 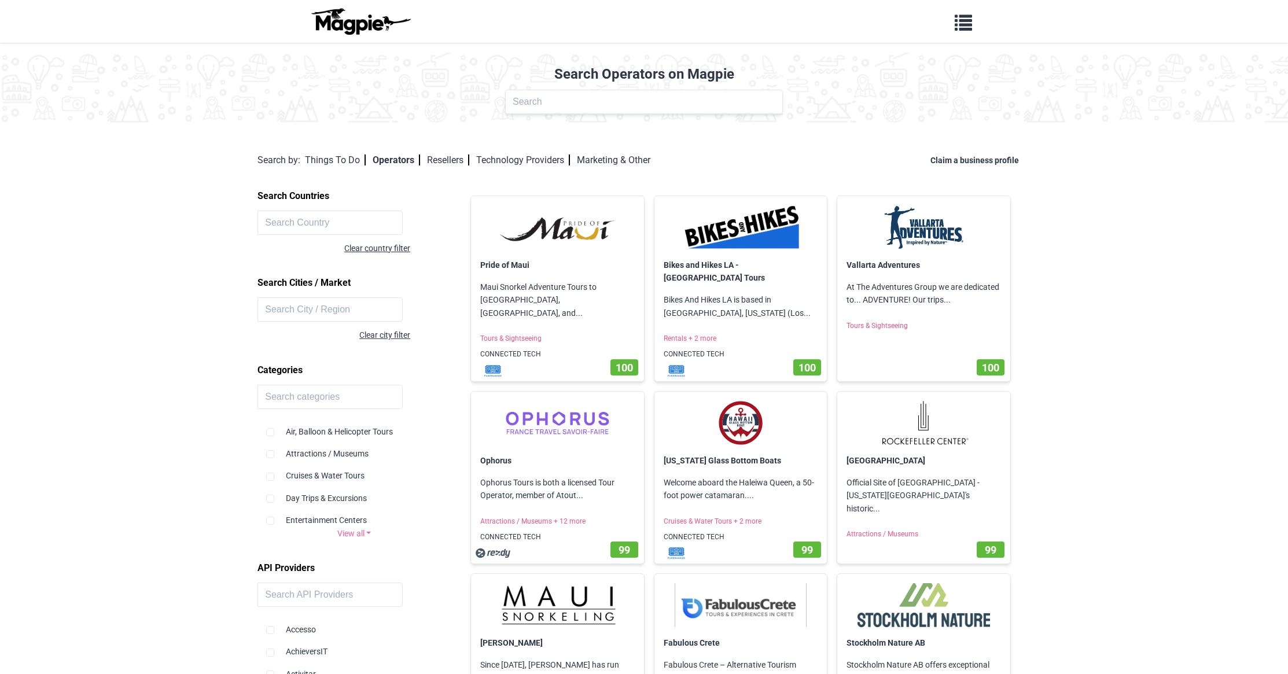 I want to click on a: Things To Do, so click(x=335, y=160).